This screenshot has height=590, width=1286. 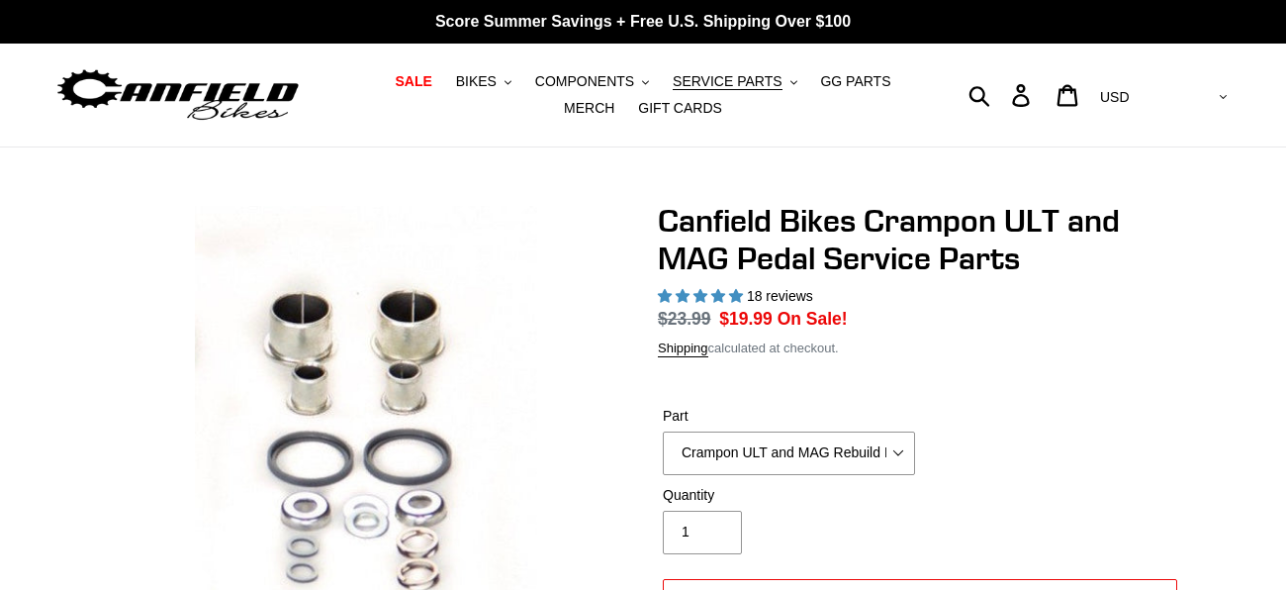 What do you see at coordinates (855, 81) in the screenshot?
I see `a: GG PARTS` at bounding box center [855, 81].